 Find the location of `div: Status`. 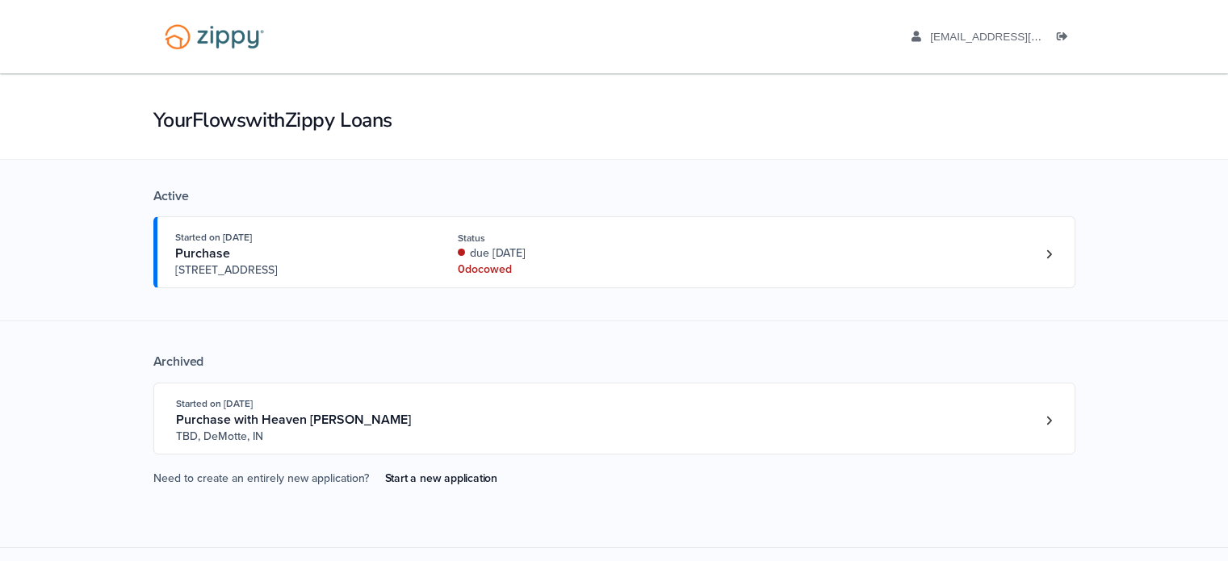

div: Status is located at coordinates (565, 238).